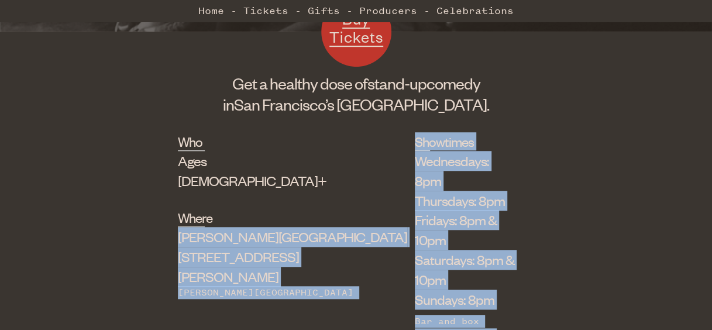 The width and height of the screenshot is (712, 330). I want to click on h2: Where, so click(191, 218).